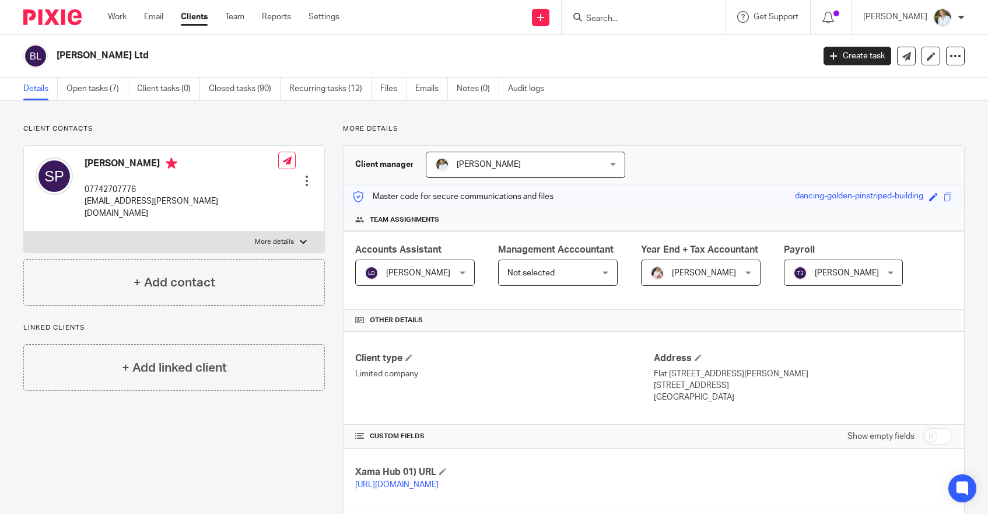 Image resolution: width=988 pixels, height=514 pixels. What do you see at coordinates (168, 89) in the screenshot?
I see `a: Client tasks (0)` at bounding box center [168, 89].